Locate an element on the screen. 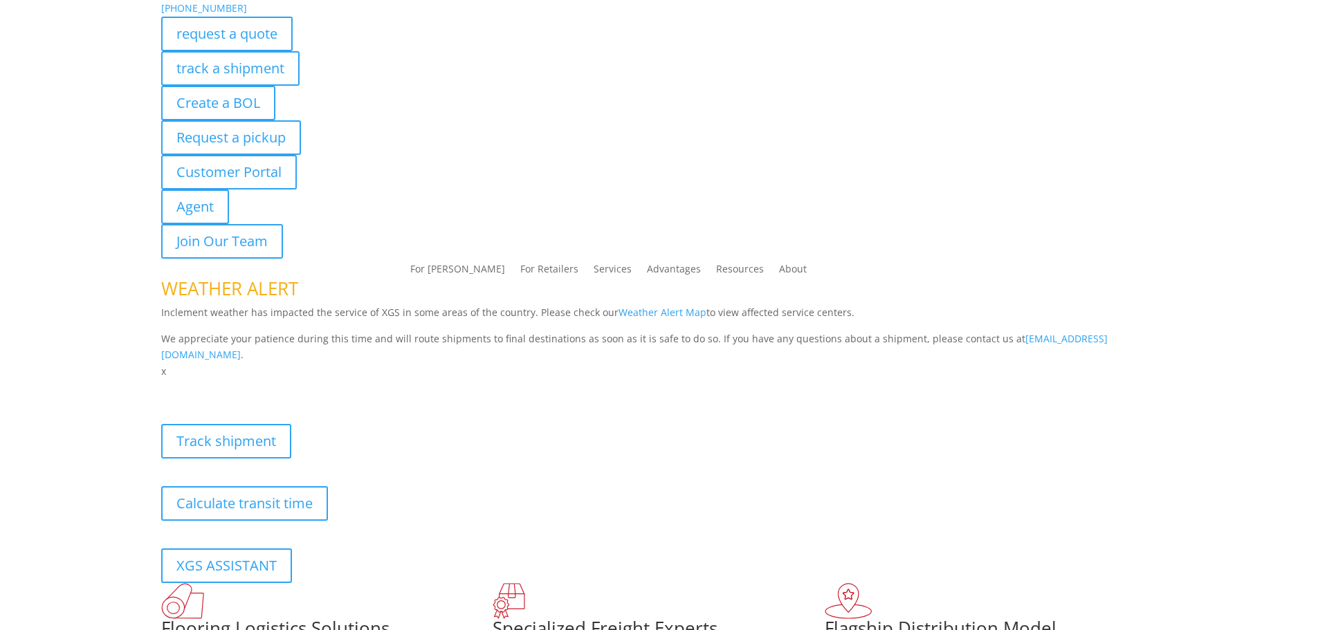 This screenshot has height=630, width=1318. p: x is located at coordinates (659, 371).